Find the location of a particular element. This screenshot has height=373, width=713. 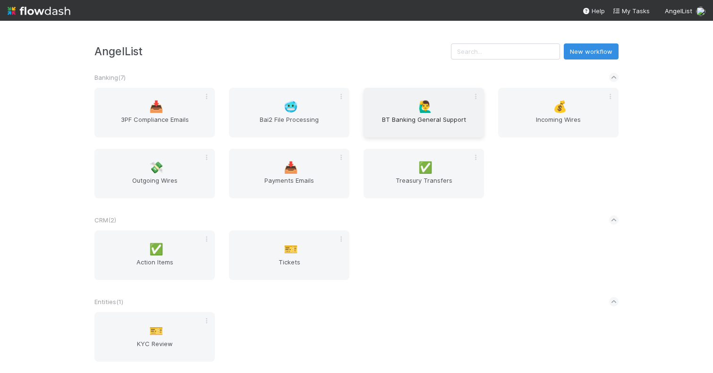

img: avatar_571adf04-33e8-4205-80f0-83f56503bf42.png is located at coordinates (701, 11).